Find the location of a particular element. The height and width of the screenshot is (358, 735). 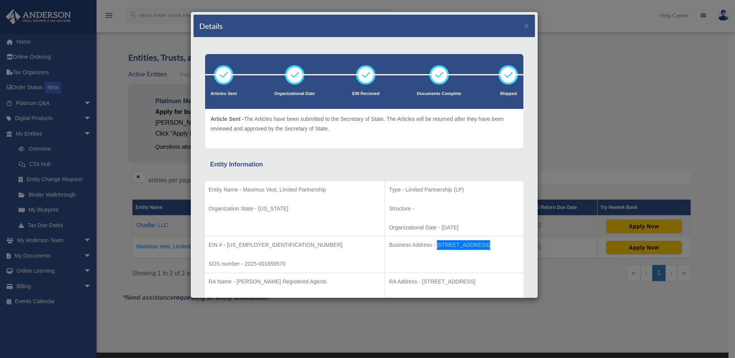

p: Nominee Info - false is located at coordinates (454, 301).